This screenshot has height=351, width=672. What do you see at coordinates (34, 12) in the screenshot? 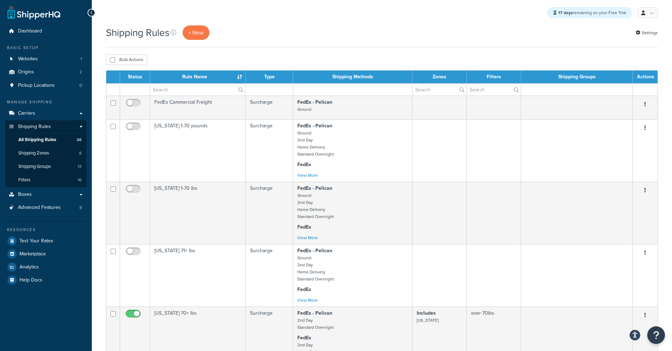
I see `a: ShipperHQ Home` at bounding box center [34, 12].